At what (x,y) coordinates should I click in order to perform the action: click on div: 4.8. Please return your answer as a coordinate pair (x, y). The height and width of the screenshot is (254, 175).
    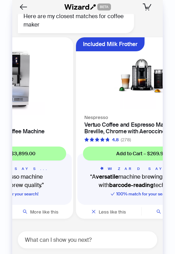
    Looking at the image, I should click on (115, 140).